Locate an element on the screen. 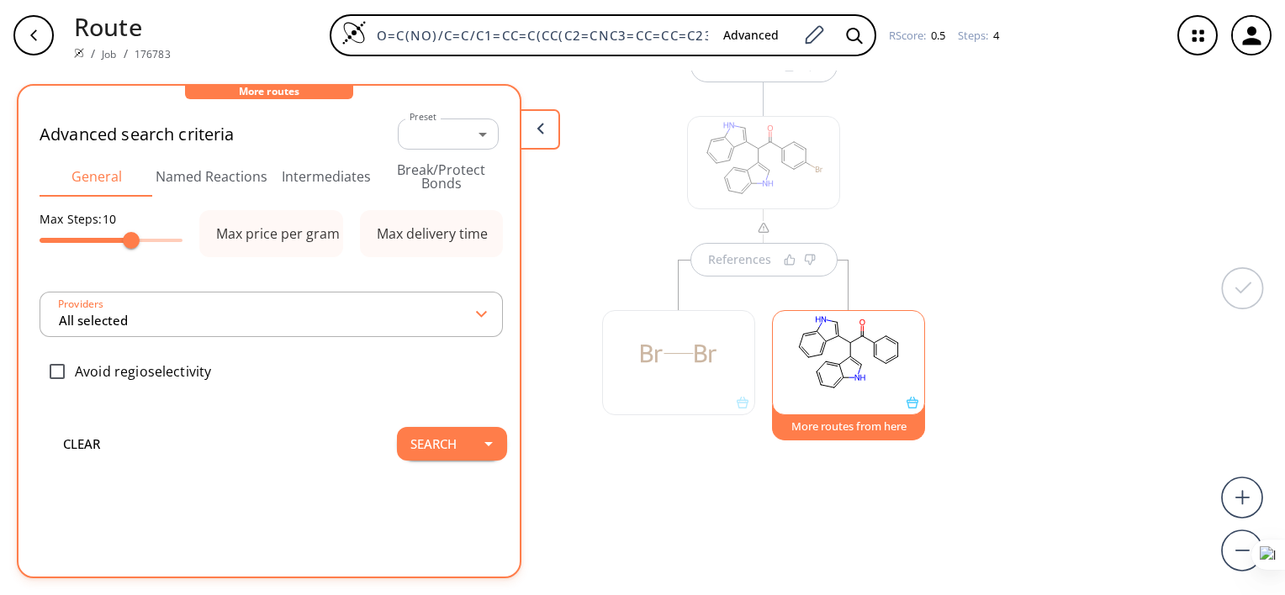 This screenshot has height=595, width=1285. button: Named Reactions is located at coordinates (212, 177).